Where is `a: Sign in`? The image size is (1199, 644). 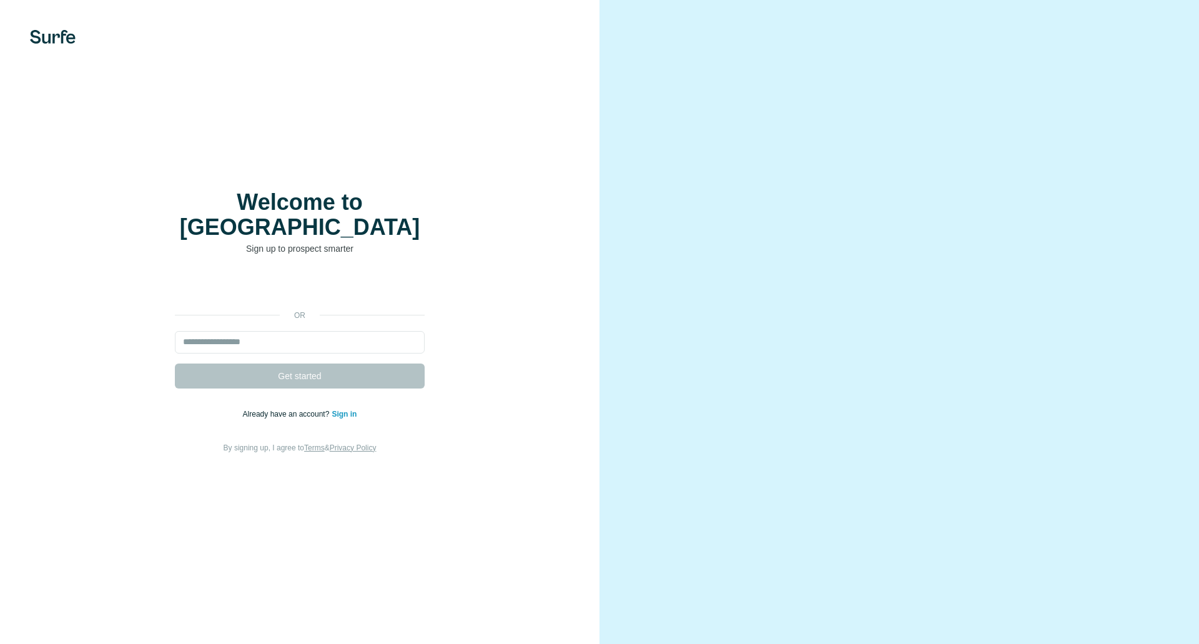
a: Sign in is located at coordinates (344, 414).